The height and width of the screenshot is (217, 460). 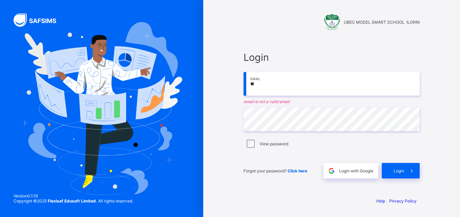 I want to click on img: google.396cfc9801f0270233282035f929180a.svg, so click(x=331, y=171).